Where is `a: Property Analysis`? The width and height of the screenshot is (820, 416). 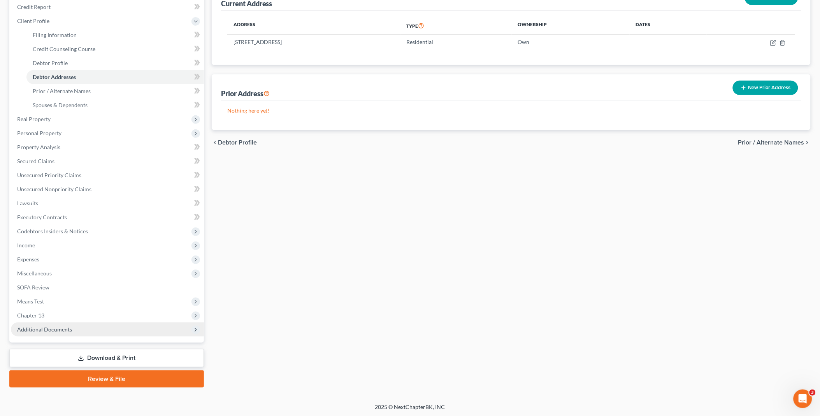 a: Property Analysis is located at coordinates (107, 147).